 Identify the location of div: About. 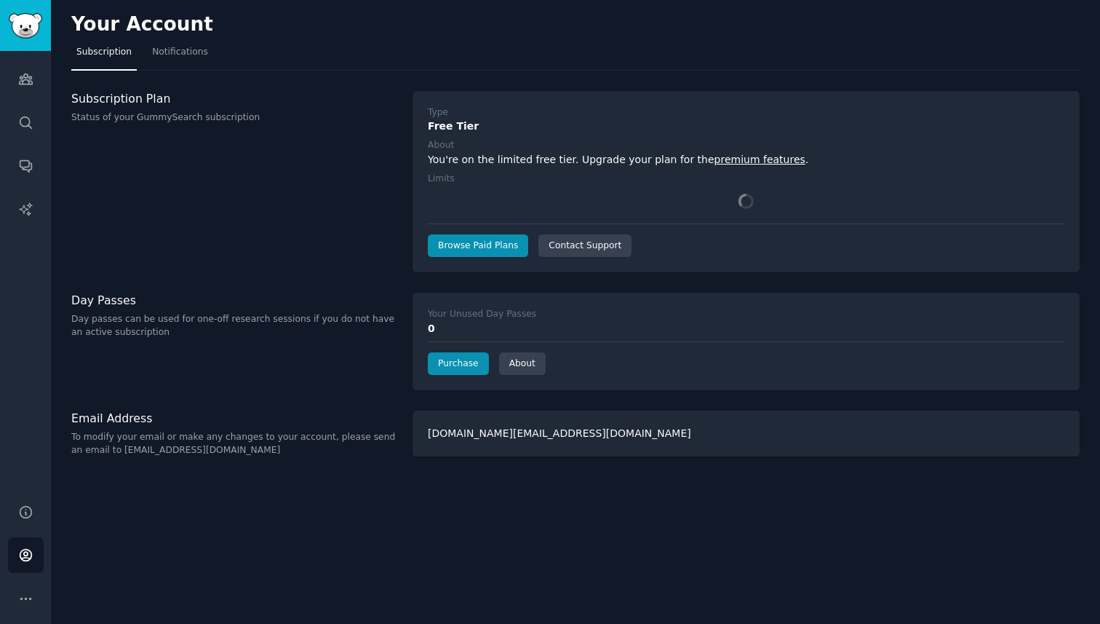
(441, 146).